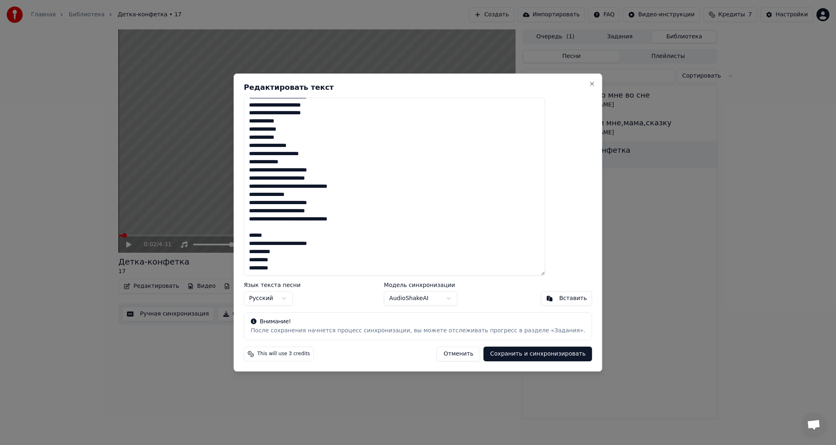 Image resolution: width=836 pixels, height=445 pixels. Describe the element at coordinates (538, 354) in the screenshot. I see `button: Сохранить и синхронизировать` at that location.